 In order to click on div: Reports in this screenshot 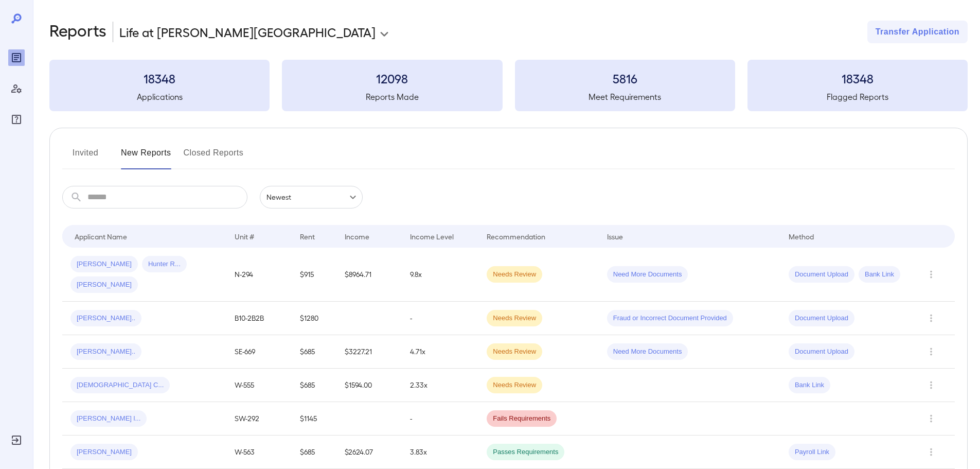, I will do `click(16, 58)`.